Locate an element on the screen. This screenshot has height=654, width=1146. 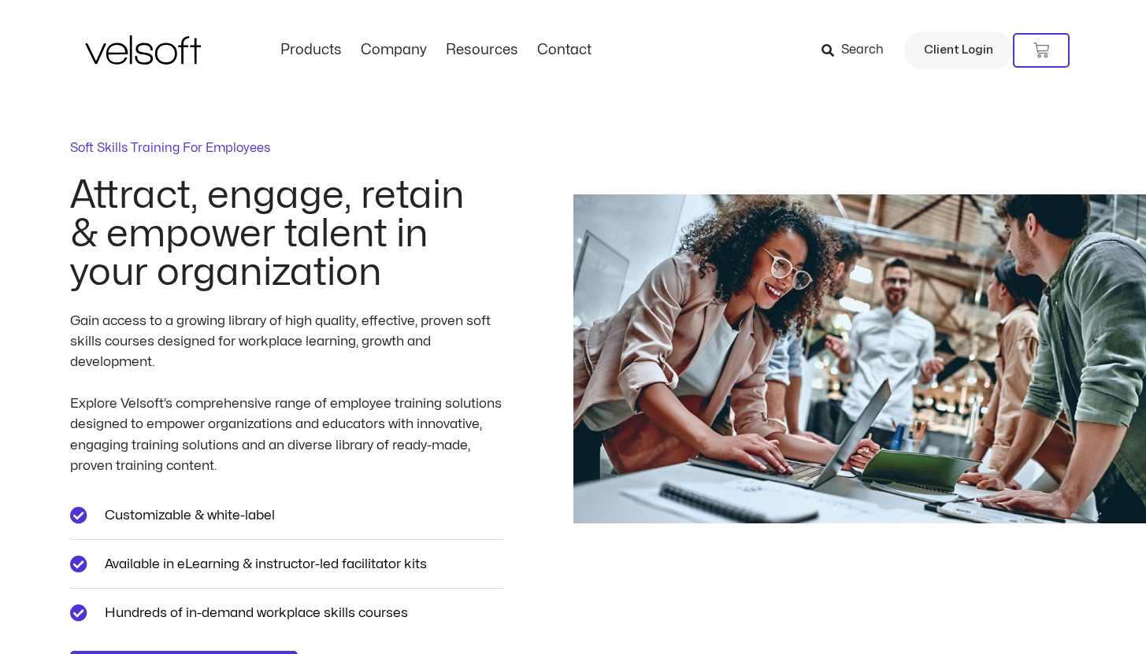
a: ContactMenu Toggle is located at coordinates (564, 50).